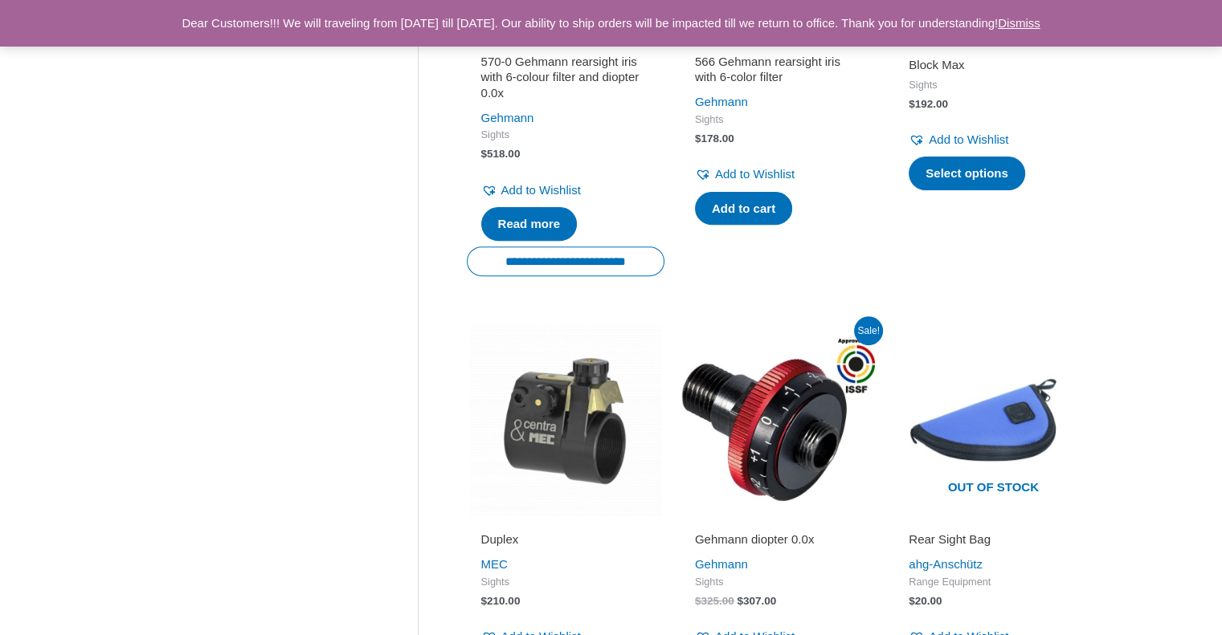 The image size is (1222, 635). What do you see at coordinates (494, 564) in the screenshot?
I see `a: MEC` at bounding box center [494, 564].